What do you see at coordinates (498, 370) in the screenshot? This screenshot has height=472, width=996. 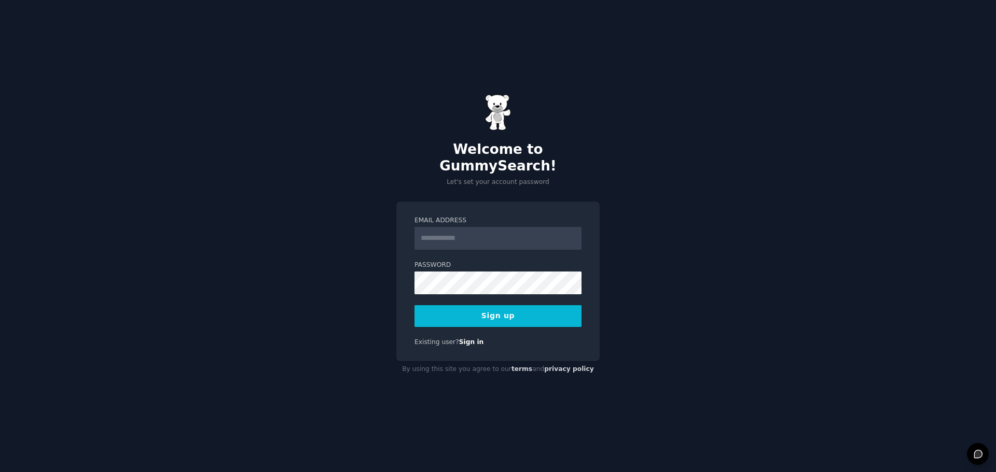 I see `div: By using this site you agree to our and` at bounding box center [498, 370].